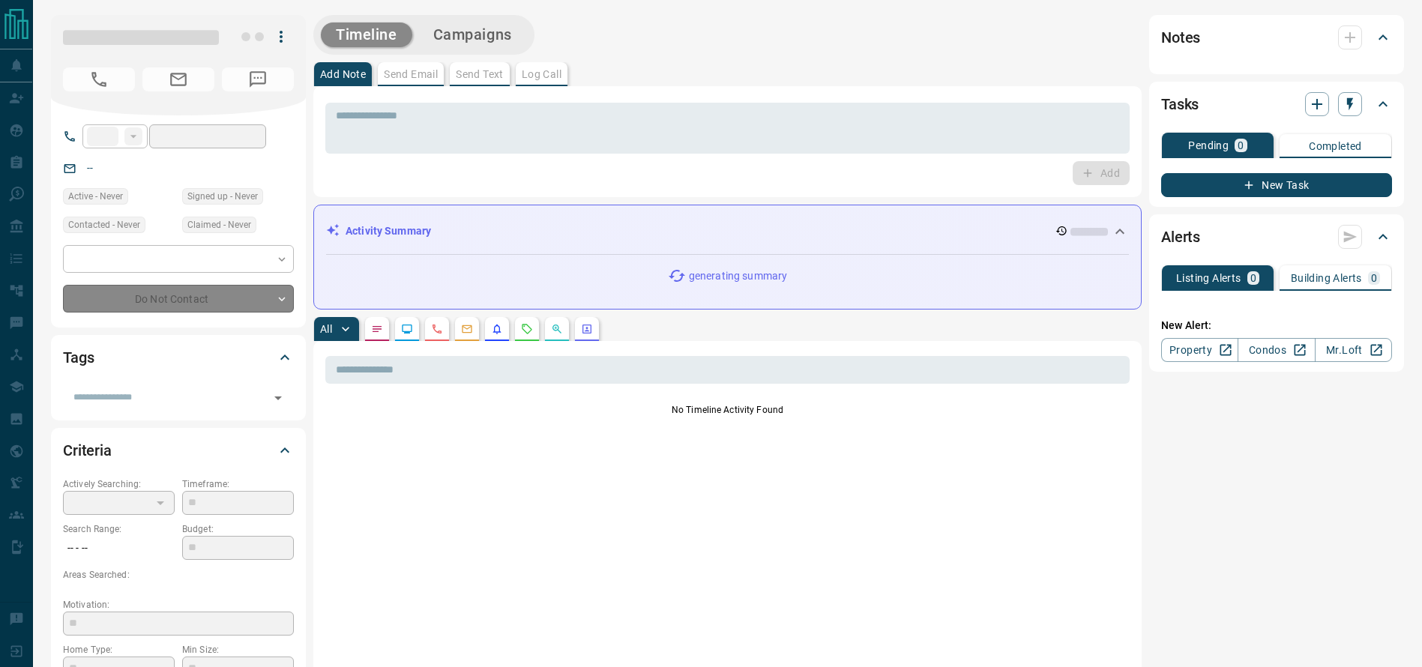  I want to click on p: Areas Searched:, so click(178, 575).